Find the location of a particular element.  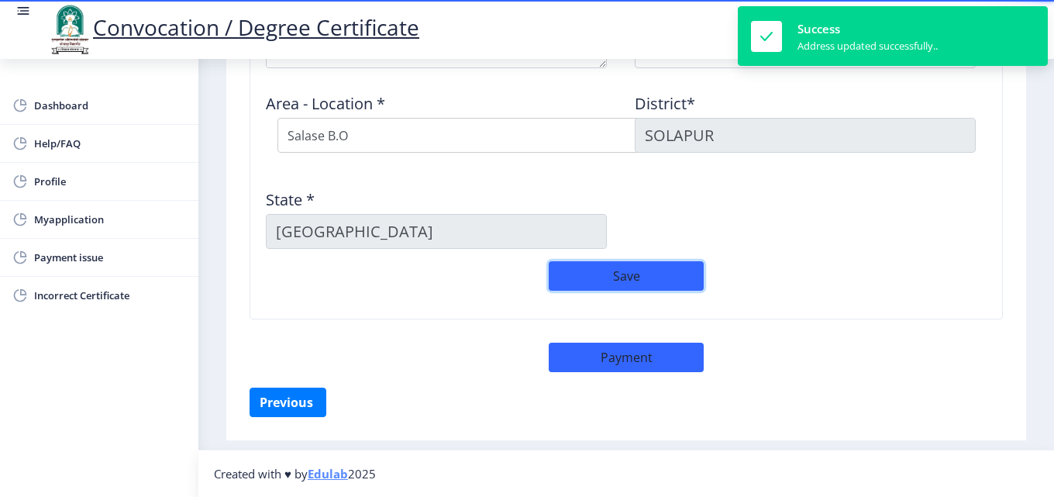

button: Payment is located at coordinates (626, 357).